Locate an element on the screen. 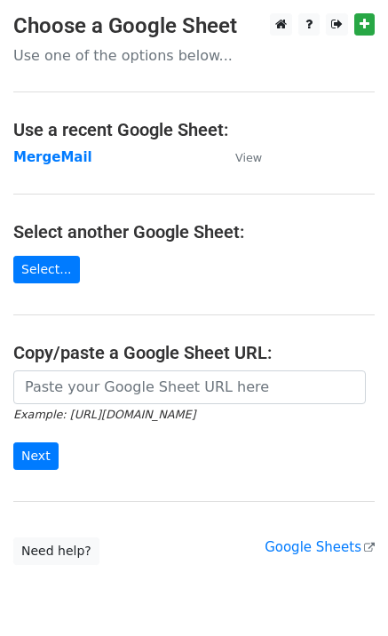 Image resolution: width=388 pixels, height=636 pixels. a: View is located at coordinates (240, 157).